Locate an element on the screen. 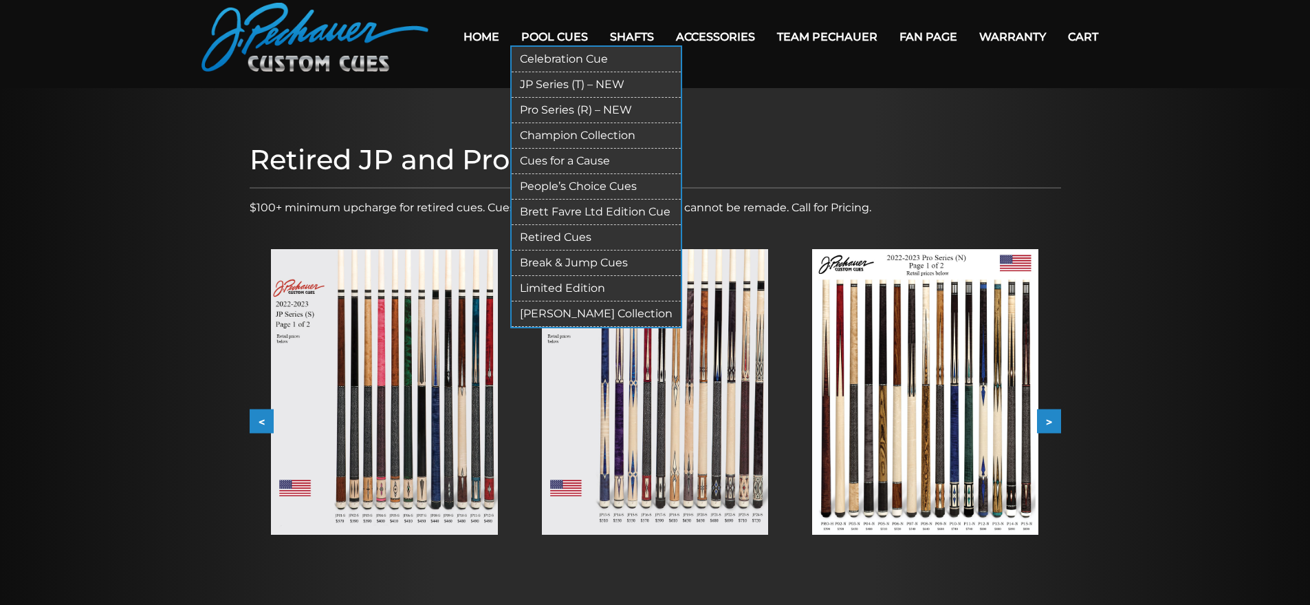 The image size is (1310, 605). a: JP Series (T) – NEW is located at coordinates (596, 85).